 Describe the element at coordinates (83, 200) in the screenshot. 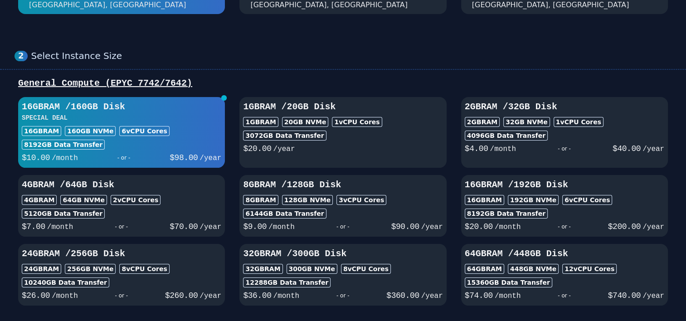

I see `div: 64 GB NVMe` at that location.